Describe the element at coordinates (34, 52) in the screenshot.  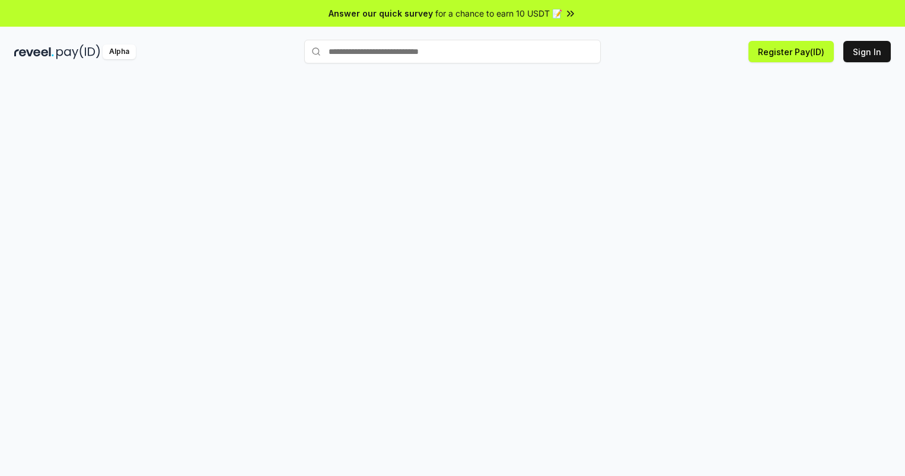
I see `img: reveel_dark` at that location.